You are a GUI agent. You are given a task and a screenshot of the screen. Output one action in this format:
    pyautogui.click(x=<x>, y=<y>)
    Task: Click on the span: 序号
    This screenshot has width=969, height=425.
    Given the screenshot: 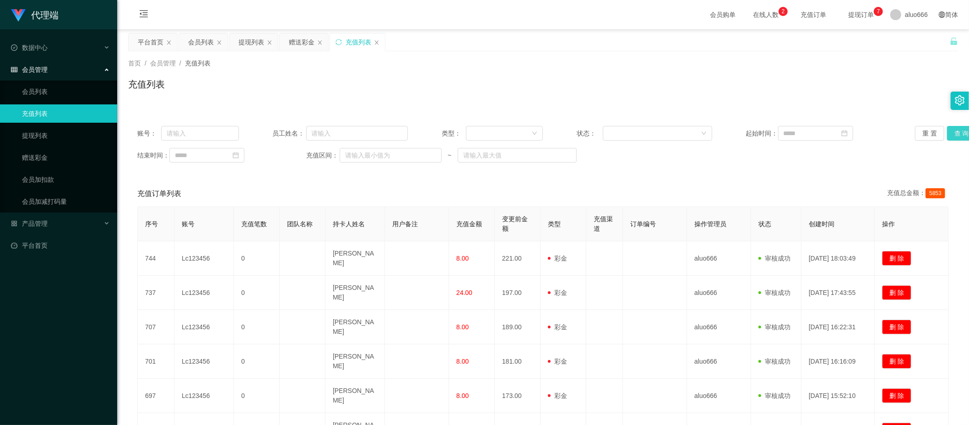 What is the action you would take?
    pyautogui.click(x=151, y=224)
    